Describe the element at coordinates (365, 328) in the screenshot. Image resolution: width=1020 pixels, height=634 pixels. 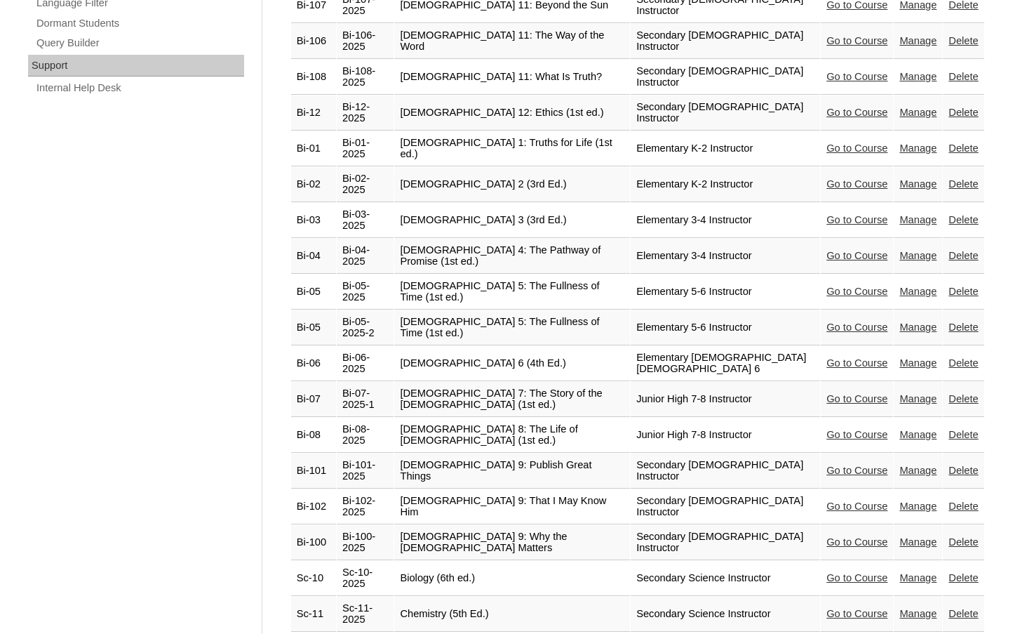
I see `td: Bi-05-2025-2` at that location.